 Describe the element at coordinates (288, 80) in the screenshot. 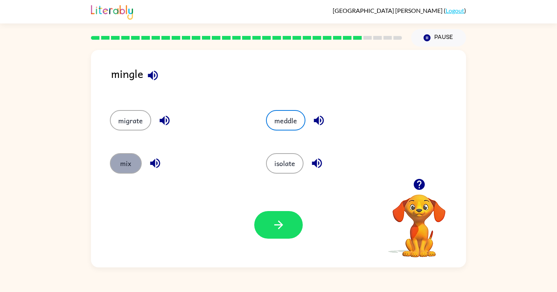

I see `div: mingle` at that location.